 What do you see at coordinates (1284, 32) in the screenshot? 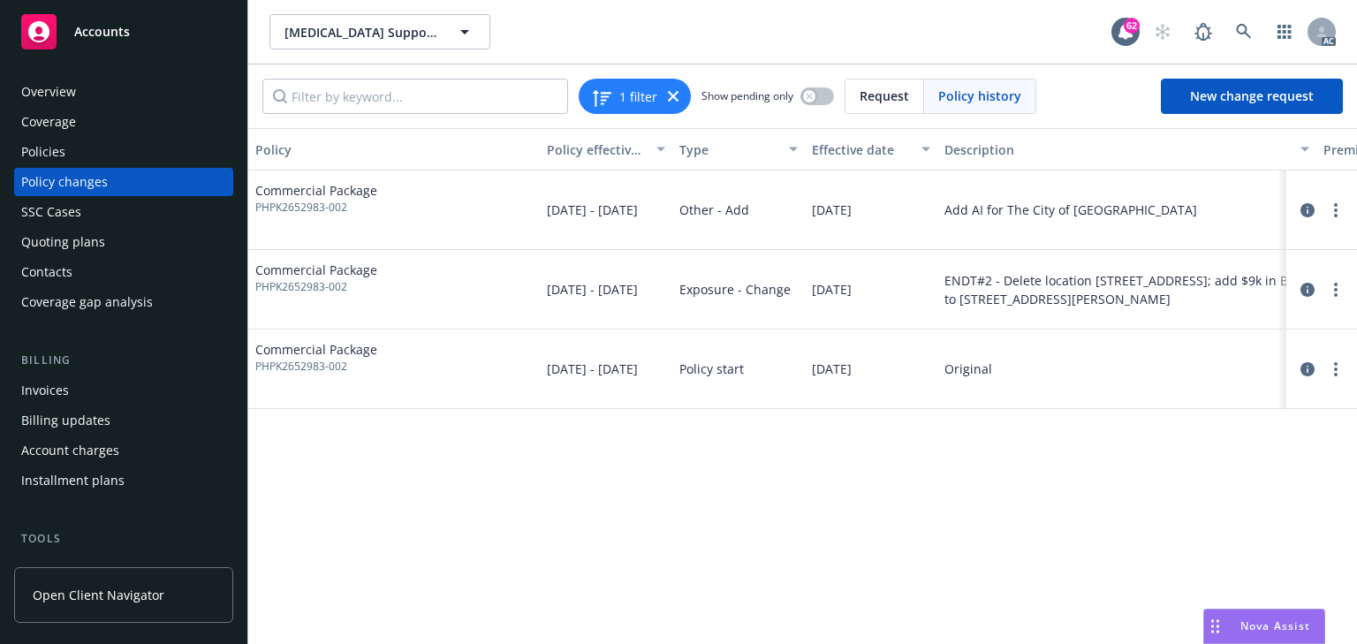
I see `a: Switch app` at bounding box center [1284, 32].